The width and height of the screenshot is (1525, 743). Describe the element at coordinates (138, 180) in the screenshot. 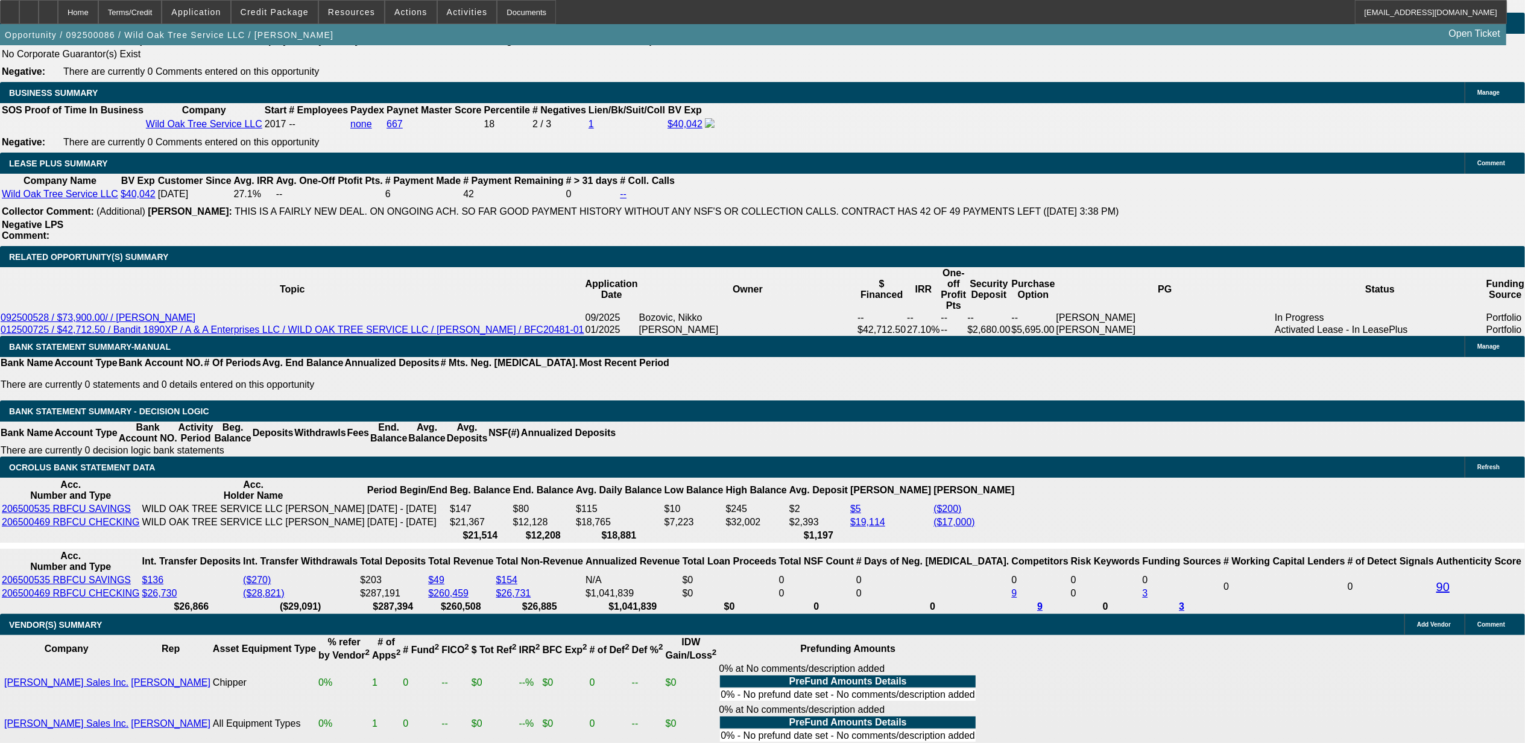

I see `b: BV Exp` at that location.